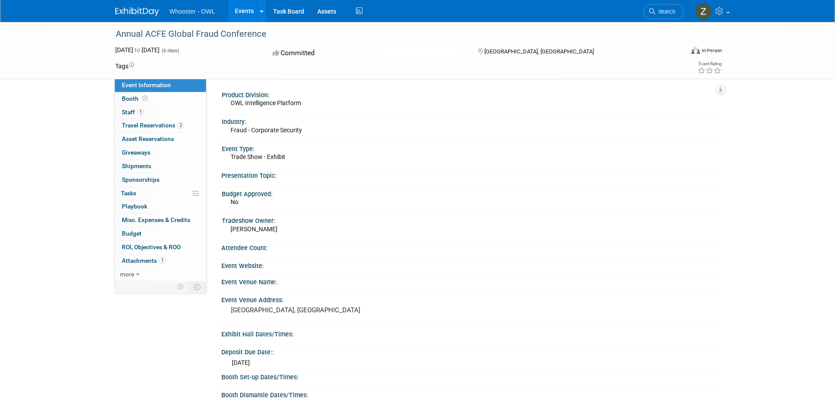 Image resolution: width=835 pixels, height=399 pixels. Describe the element at coordinates (181, 287) in the screenshot. I see `td: Personalize Event Tab Strip` at that location.